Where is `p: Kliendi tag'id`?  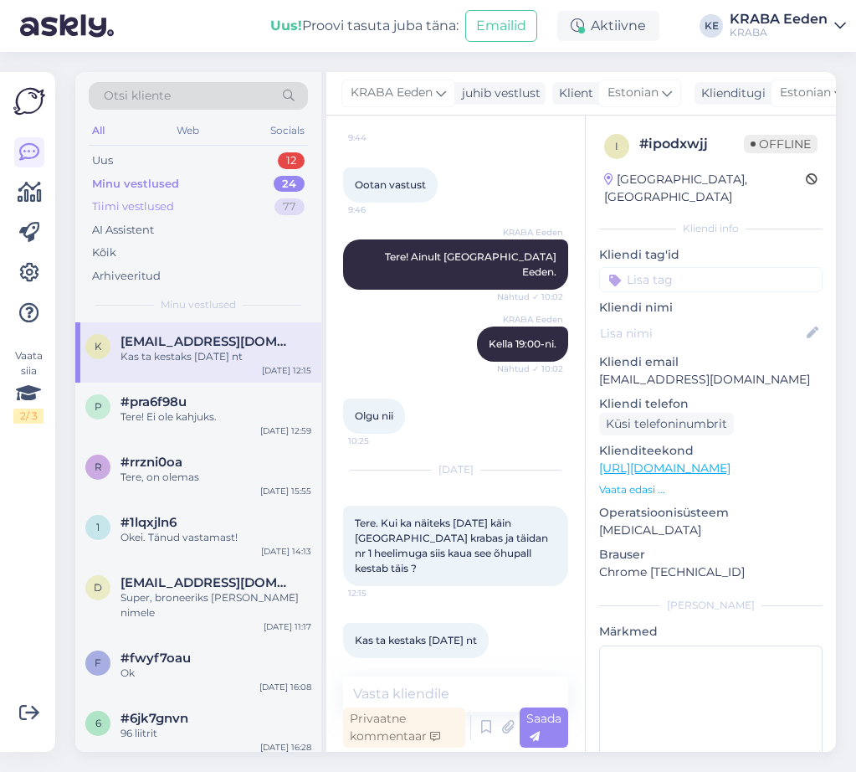 p: Kliendi tag'id is located at coordinates (711, 254).